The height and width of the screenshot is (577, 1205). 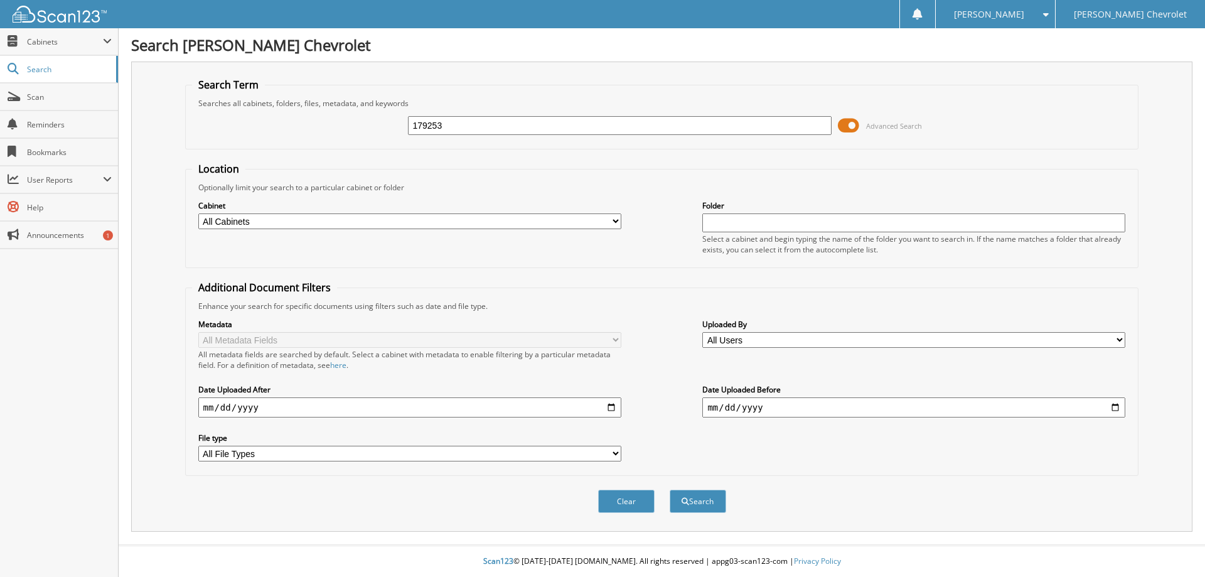 What do you see at coordinates (65, 179) in the screenshot?
I see `span: User Reports` at bounding box center [65, 179].